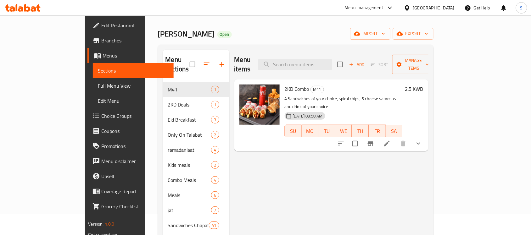  I want to click on span: Manage items, so click(413, 64).